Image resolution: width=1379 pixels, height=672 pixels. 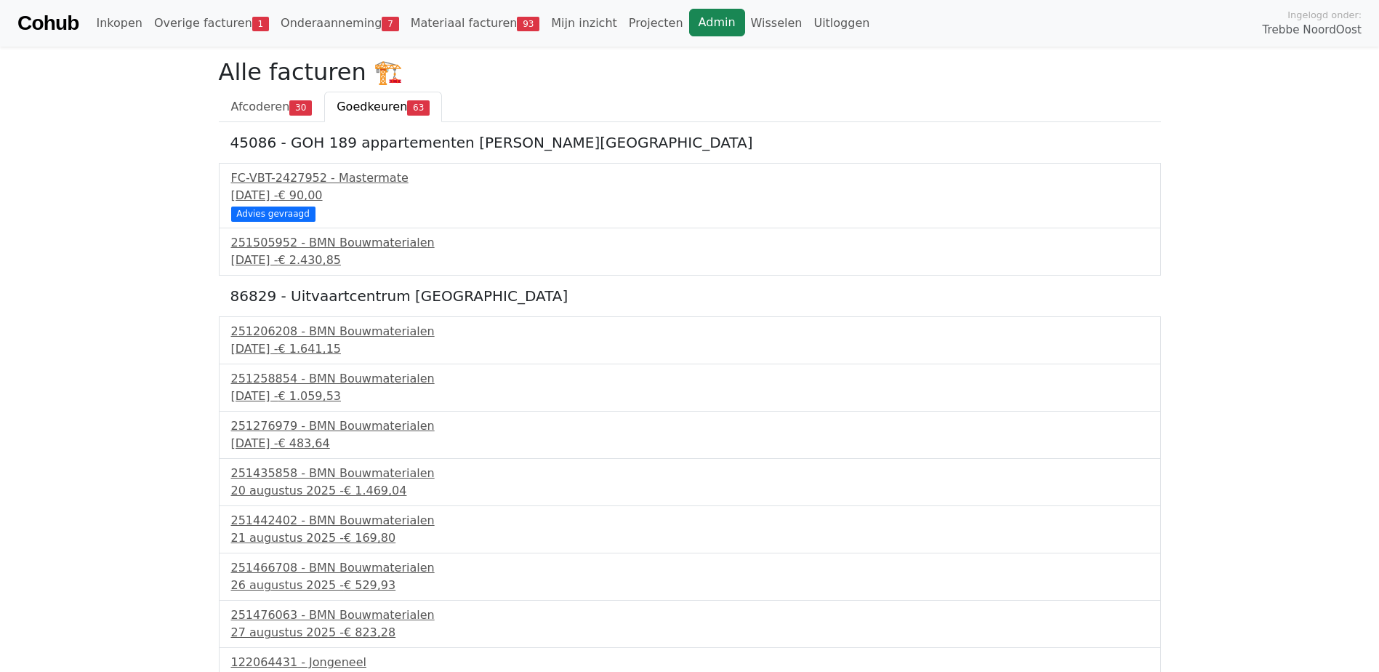 What do you see at coordinates (260, 24) in the screenshot?
I see `span: 1` at bounding box center [260, 24].